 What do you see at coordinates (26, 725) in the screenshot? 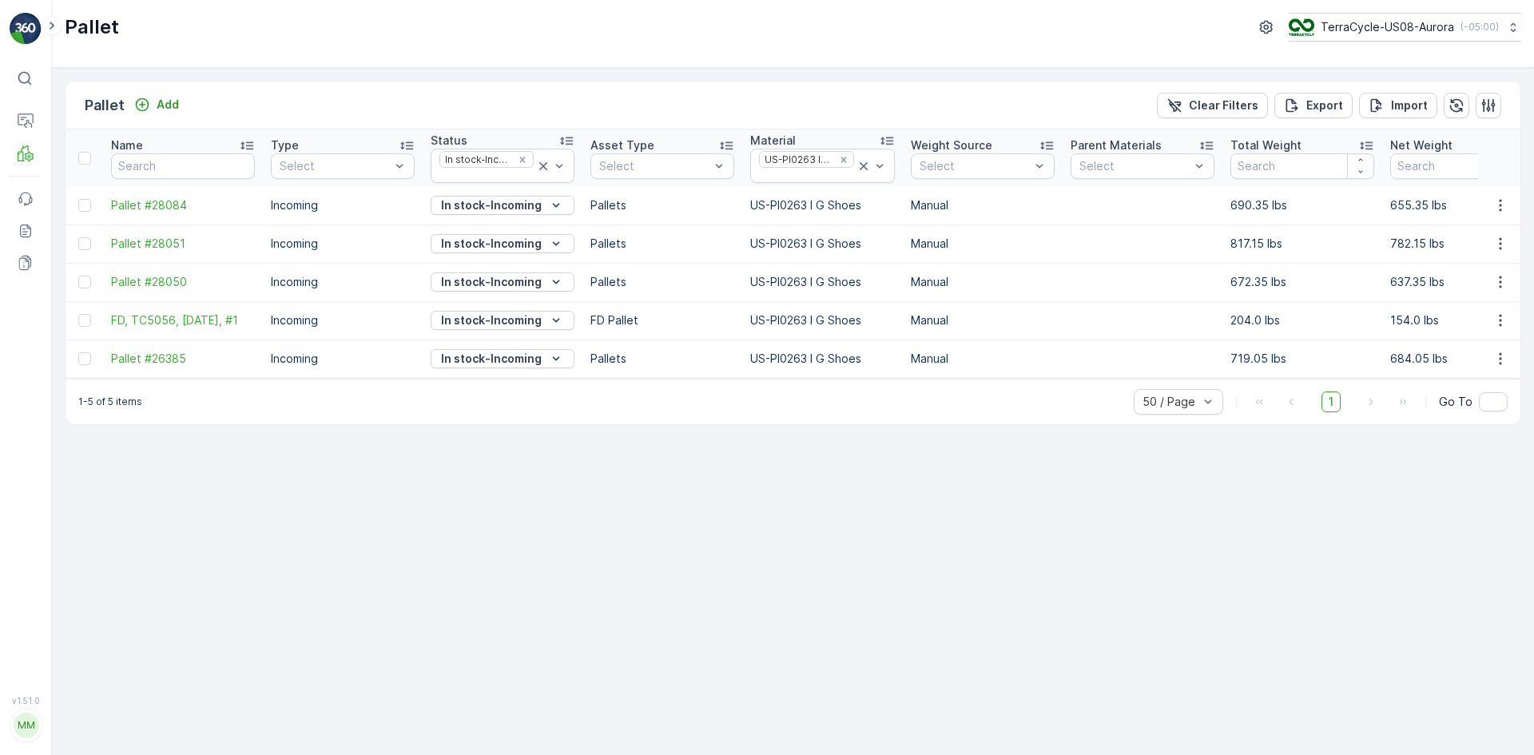
I see `div: MM` at bounding box center [26, 725].